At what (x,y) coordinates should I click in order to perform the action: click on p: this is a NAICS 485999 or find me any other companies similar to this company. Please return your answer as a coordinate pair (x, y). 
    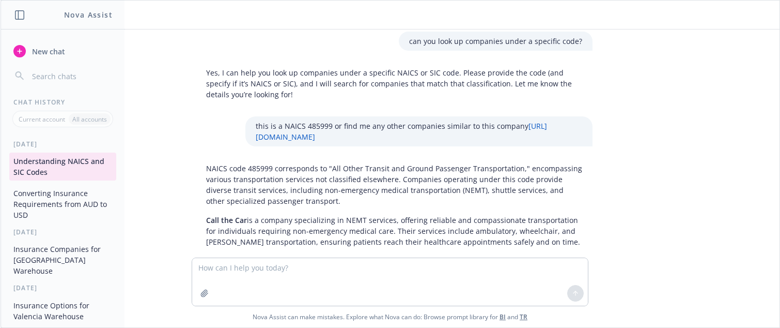
    Looking at the image, I should click on (419, 131).